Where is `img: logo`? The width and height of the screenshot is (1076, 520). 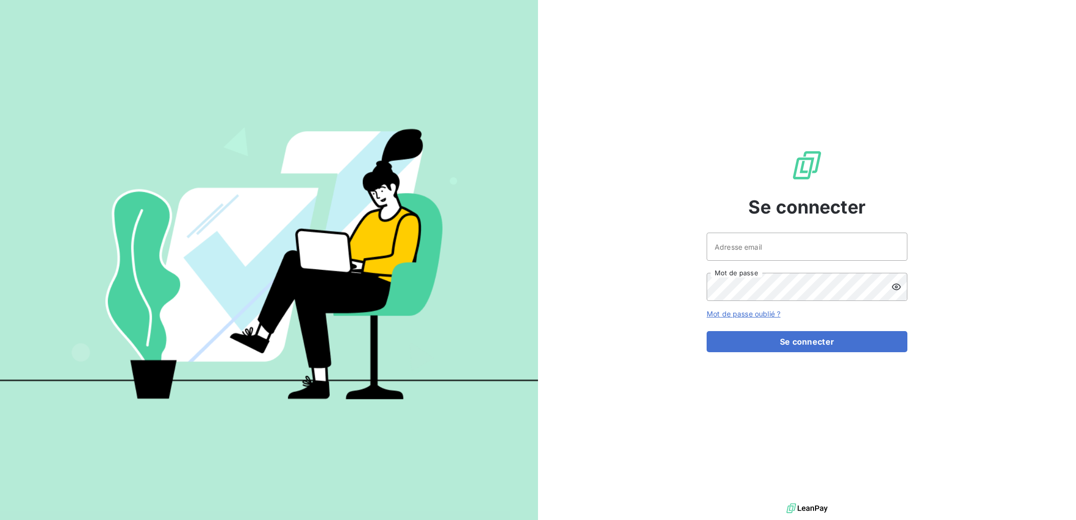 img: logo is located at coordinates (807, 508).